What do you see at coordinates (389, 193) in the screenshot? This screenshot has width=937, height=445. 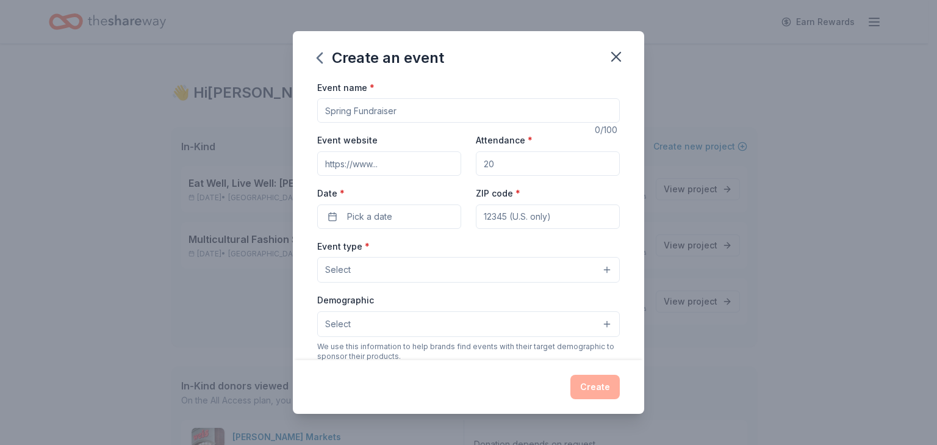 I see `label: Date` at bounding box center [389, 193].